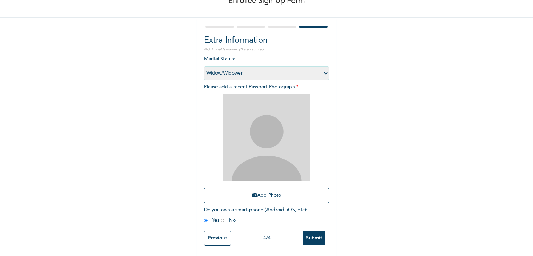  Describe the element at coordinates (267, 49) in the screenshot. I see `p: NOTE: Fields marked (*) are required` at that location.